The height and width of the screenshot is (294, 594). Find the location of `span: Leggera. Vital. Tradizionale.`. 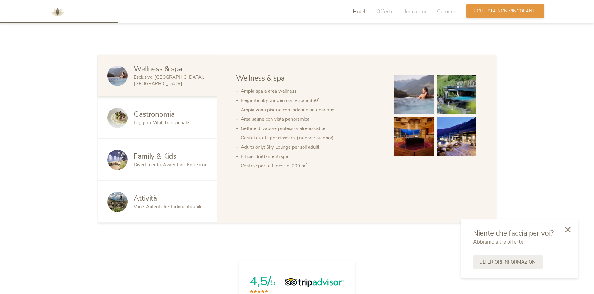

span: Leggera. Vital. Tradizionale. is located at coordinates (162, 123).